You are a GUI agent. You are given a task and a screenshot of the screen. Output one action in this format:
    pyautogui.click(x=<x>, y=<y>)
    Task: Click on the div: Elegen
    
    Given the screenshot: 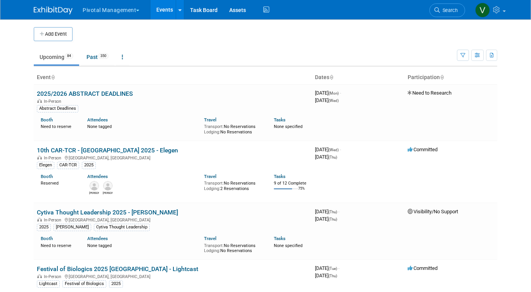 What is the action you would take?
    pyautogui.click(x=45, y=165)
    